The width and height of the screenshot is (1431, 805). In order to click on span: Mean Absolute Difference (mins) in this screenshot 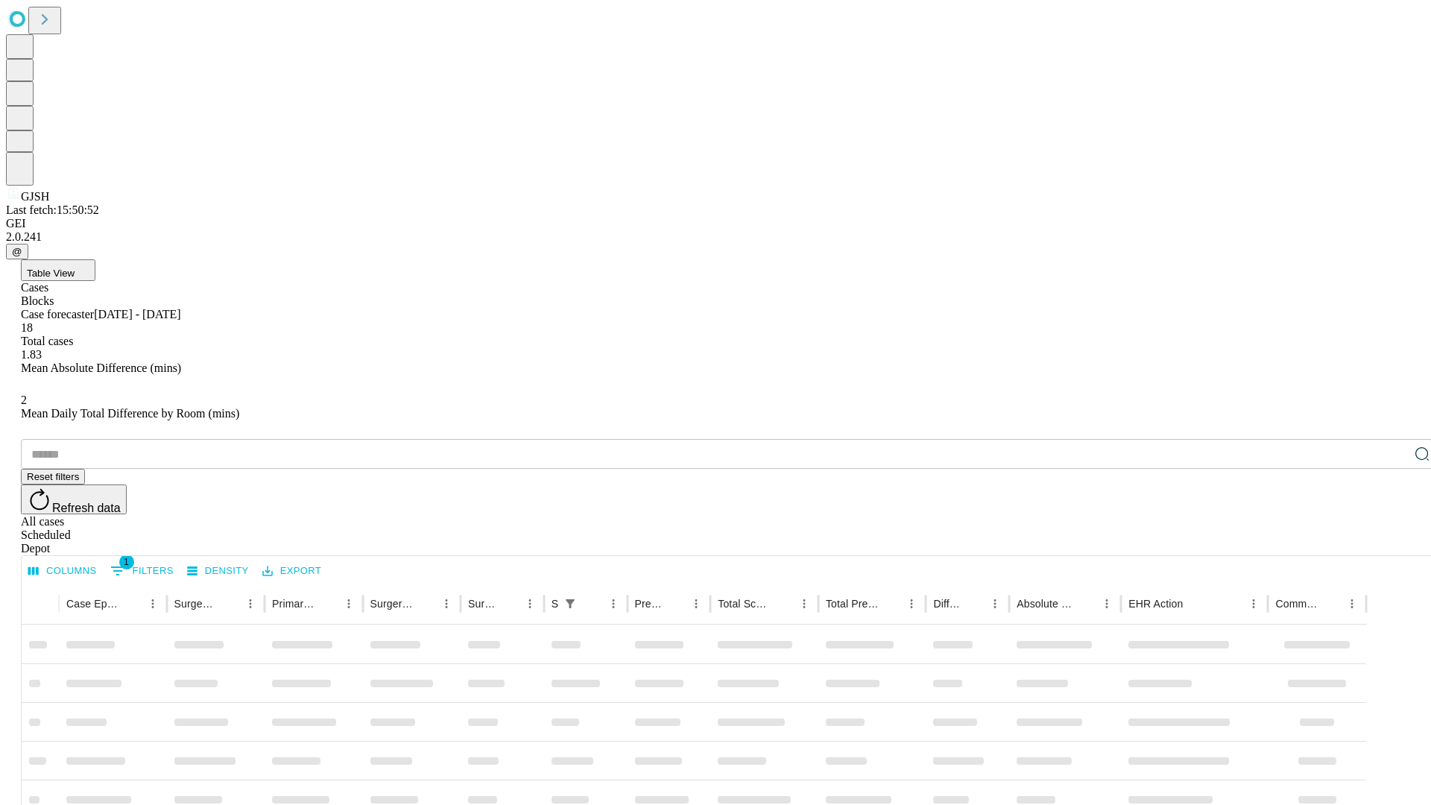, I will do `click(101, 367)`.